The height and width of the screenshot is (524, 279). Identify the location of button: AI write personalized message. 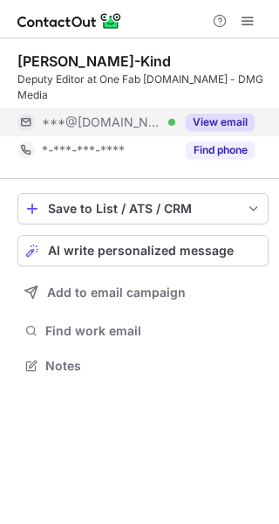
(143, 250).